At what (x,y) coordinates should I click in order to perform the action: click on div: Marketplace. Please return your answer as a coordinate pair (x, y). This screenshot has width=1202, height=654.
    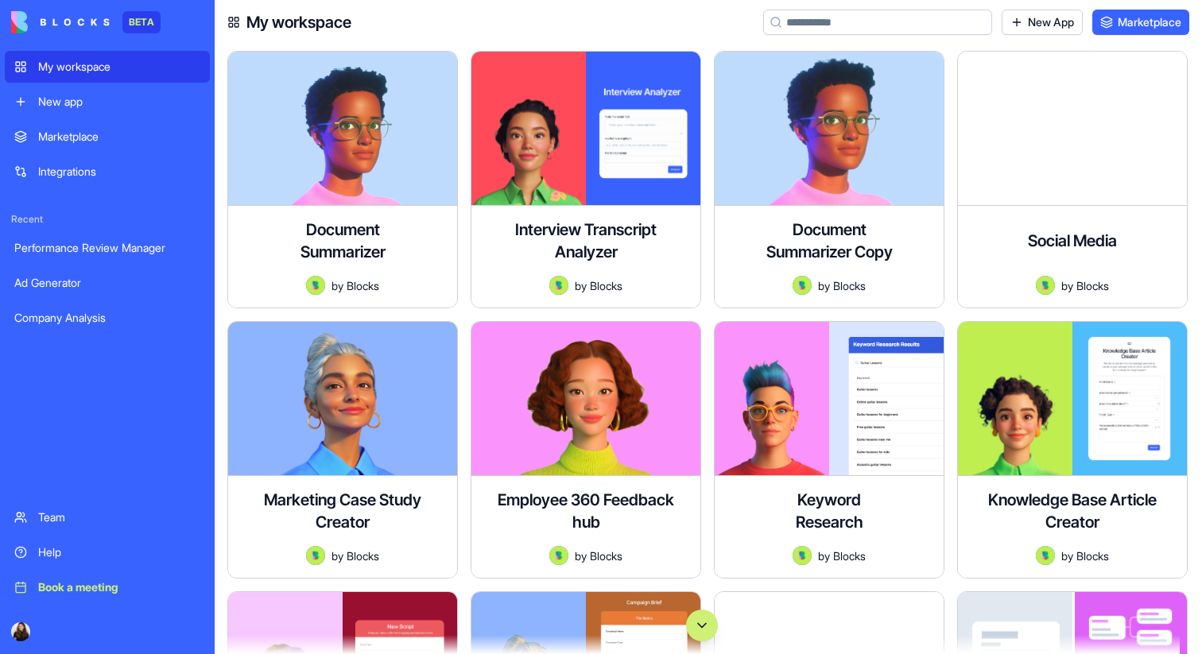
    Looking at the image, I should click on (119, 137).